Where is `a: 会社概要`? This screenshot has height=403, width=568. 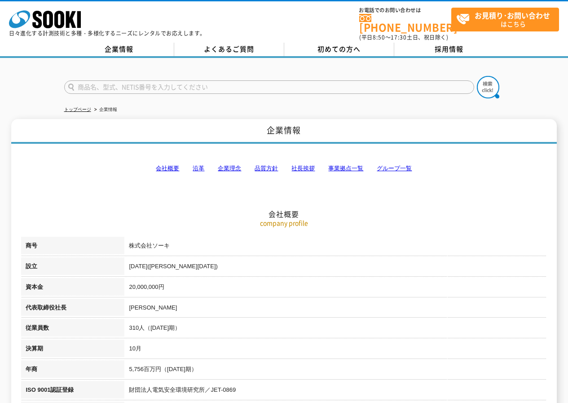 a: 会社概要 is located at coordinates (167, 168).